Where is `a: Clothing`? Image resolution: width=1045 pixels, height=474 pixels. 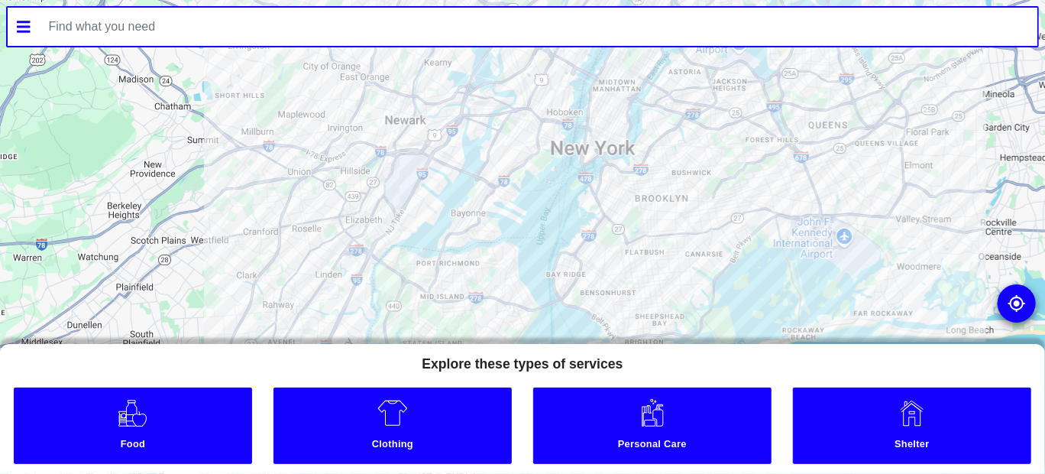
a: Clothing is located at coordinates (393, 425).